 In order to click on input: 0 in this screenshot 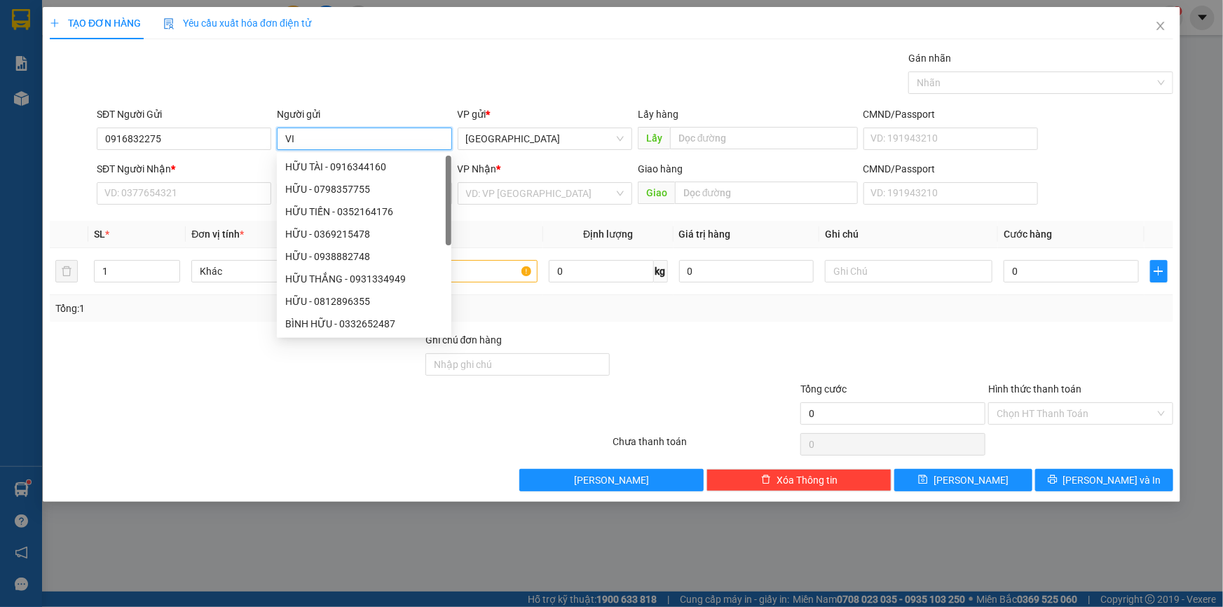, I will do `click(746, 271)`.